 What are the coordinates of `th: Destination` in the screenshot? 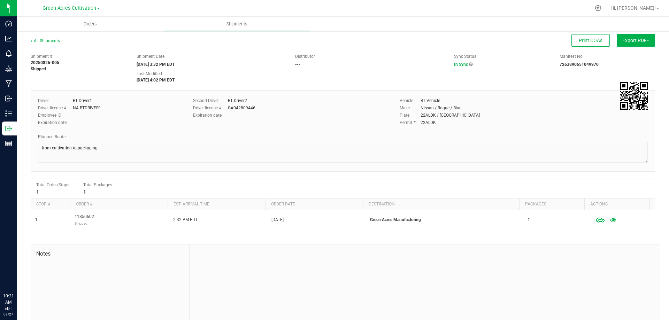 It's located at (441, 205).